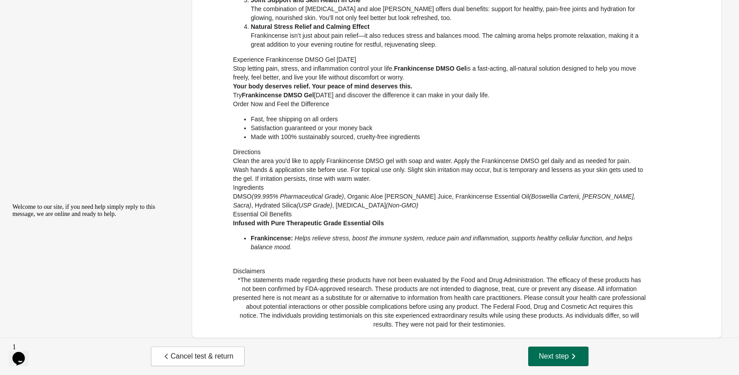 The height and width of the screenshot is (375, 739). Describe the element at coordinates (439, 271) in the screenshot. I see `h3: Disclaimers` at that location.